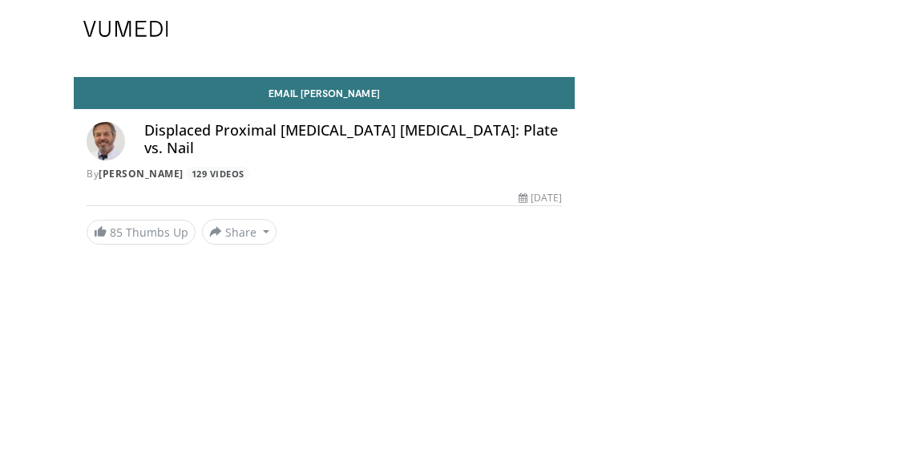 Image resolution: width=917 pixels, height=462 pixels. Describe the element at coordinates (239, 232) in the screenshot. I see `button: Share` at that location.